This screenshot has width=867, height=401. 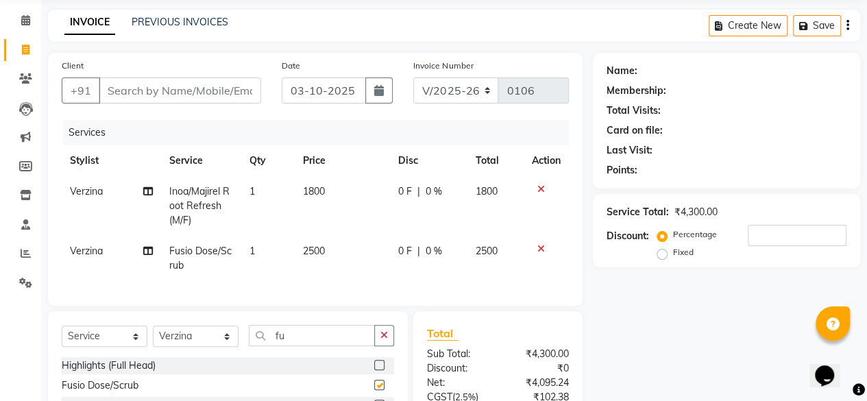 What do you see at coordinates (621, 71) in the screenshot?
I see `div: Name:` at bounding box center [621, 71].